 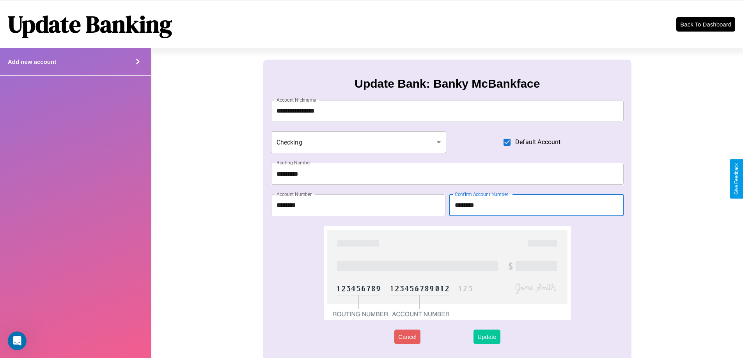 What do you see at coordinates (294, 194) in the screenshot?
I see `label: Account Number` at bounding box center [294, 194].